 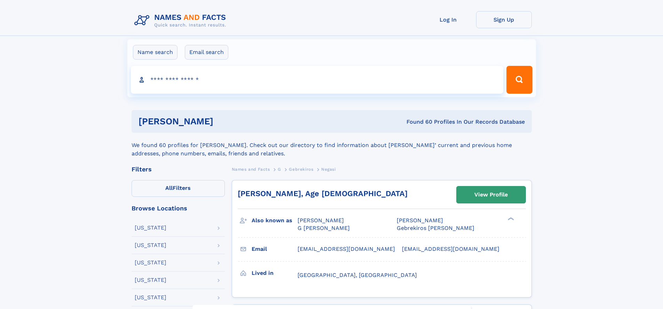 I want to click on label: Name search, so click(x=155, y=52).